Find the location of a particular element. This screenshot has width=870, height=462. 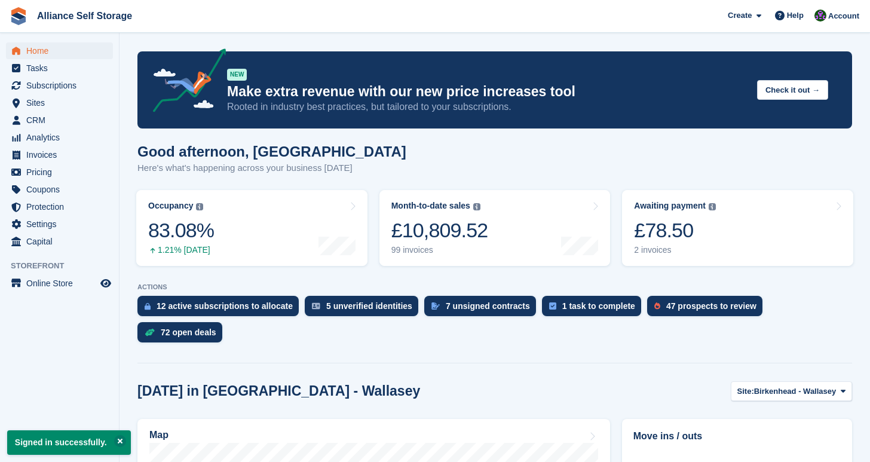

span: Sites is located at coordinates (62, 103).